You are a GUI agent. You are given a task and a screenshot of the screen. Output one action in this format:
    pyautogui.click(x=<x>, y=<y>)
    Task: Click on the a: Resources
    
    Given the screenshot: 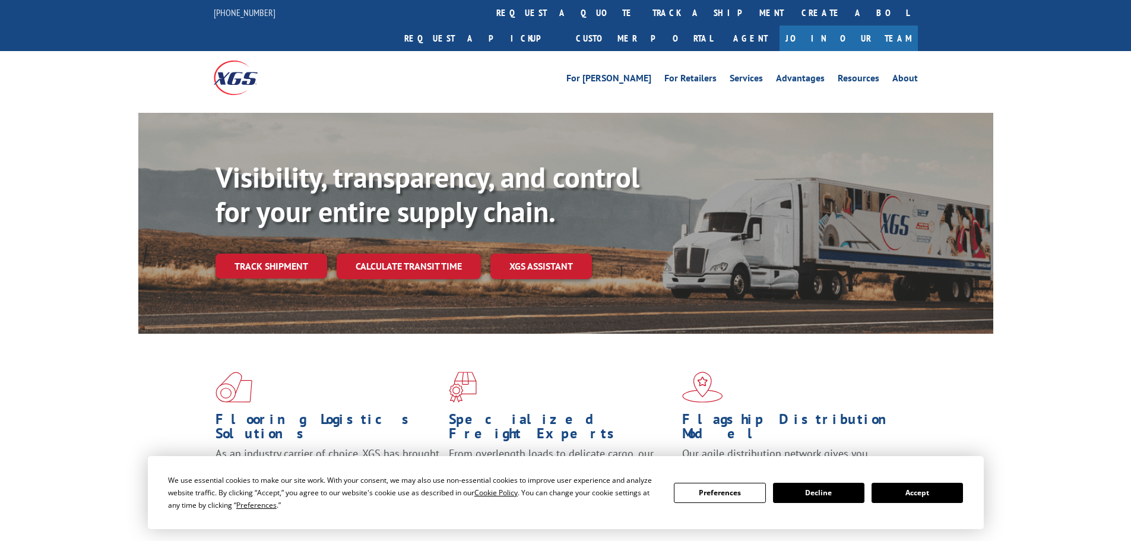 What is the action you would take?
    pyautogui.click(x=859, y=80)
    